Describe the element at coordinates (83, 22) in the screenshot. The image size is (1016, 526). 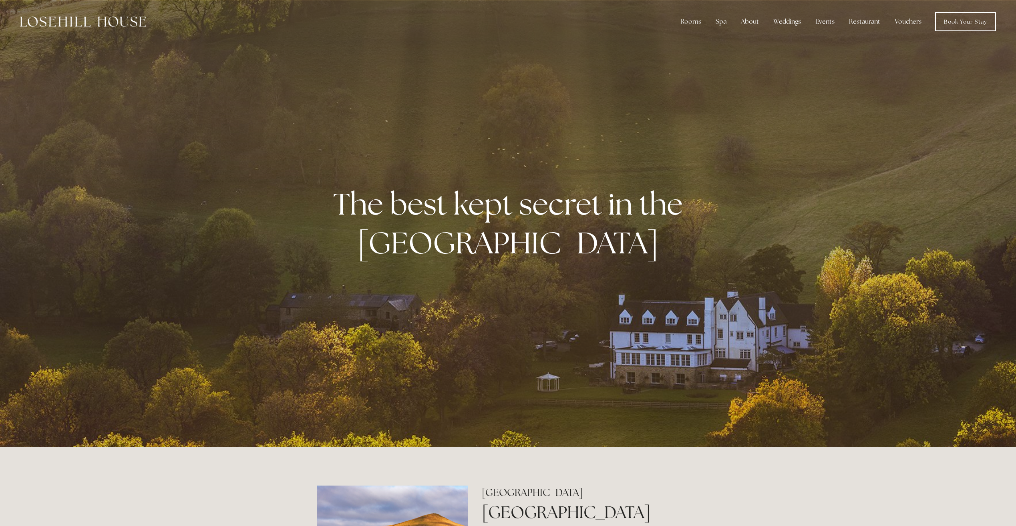
I see `img: Losehill House` at that location.